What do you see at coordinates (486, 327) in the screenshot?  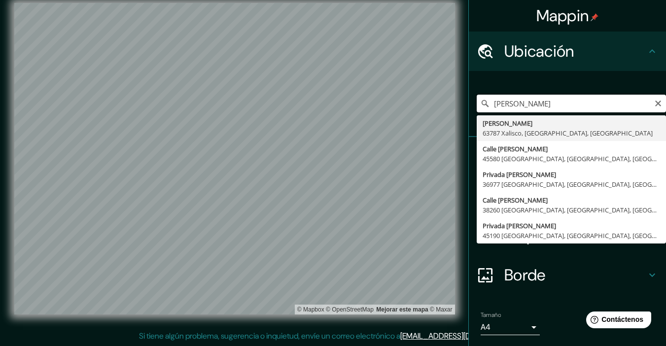 I see `font: A4` at bounding box center [486, 327].